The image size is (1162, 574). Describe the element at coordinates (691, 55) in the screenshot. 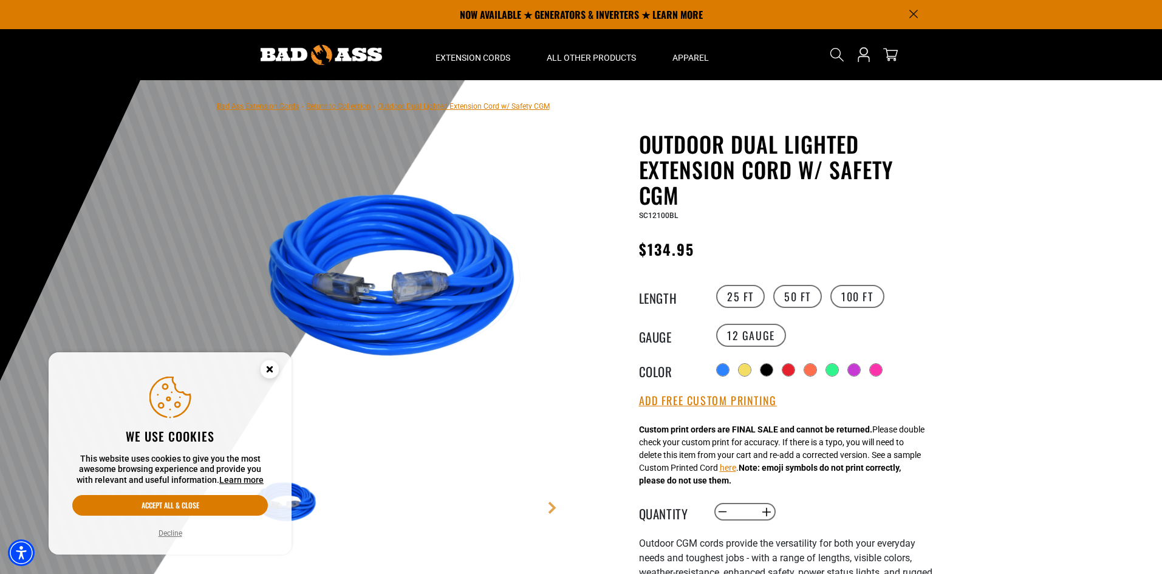

I see `summary: Apparel` at that location.